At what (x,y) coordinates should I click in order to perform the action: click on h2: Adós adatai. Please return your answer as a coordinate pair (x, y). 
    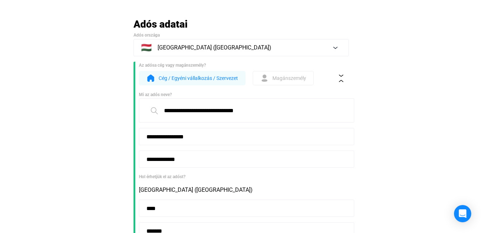
    Looking at the image, I should click on (241, 24).